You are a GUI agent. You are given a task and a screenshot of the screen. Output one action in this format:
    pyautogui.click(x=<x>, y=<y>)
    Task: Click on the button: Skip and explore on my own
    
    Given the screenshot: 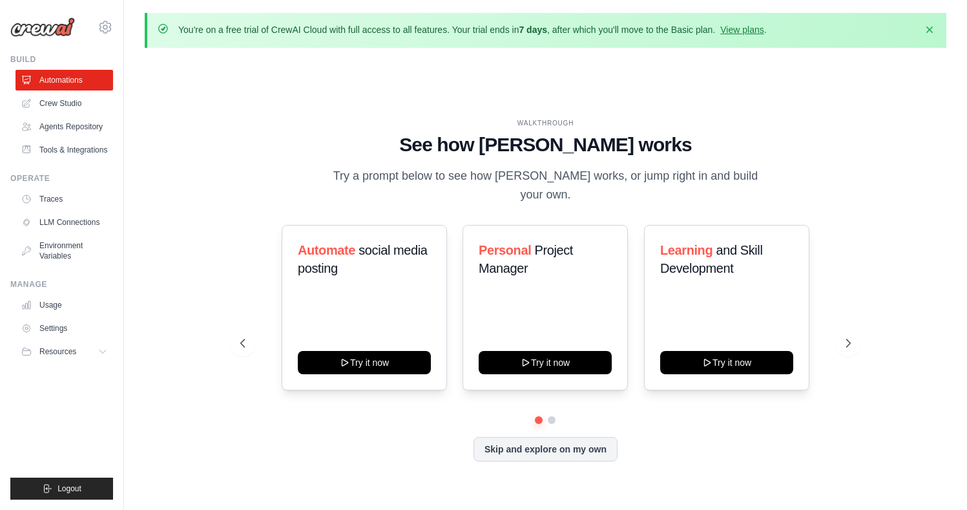 What is the action you would take?
    pyautogui.click(x=545, y=449)
    